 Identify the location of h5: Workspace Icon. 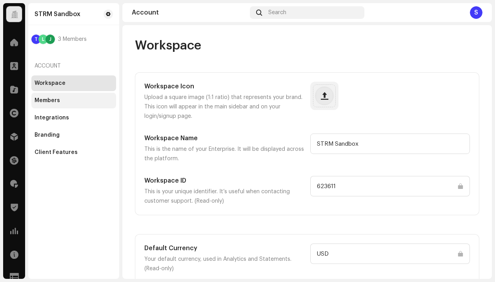
(224, 86).